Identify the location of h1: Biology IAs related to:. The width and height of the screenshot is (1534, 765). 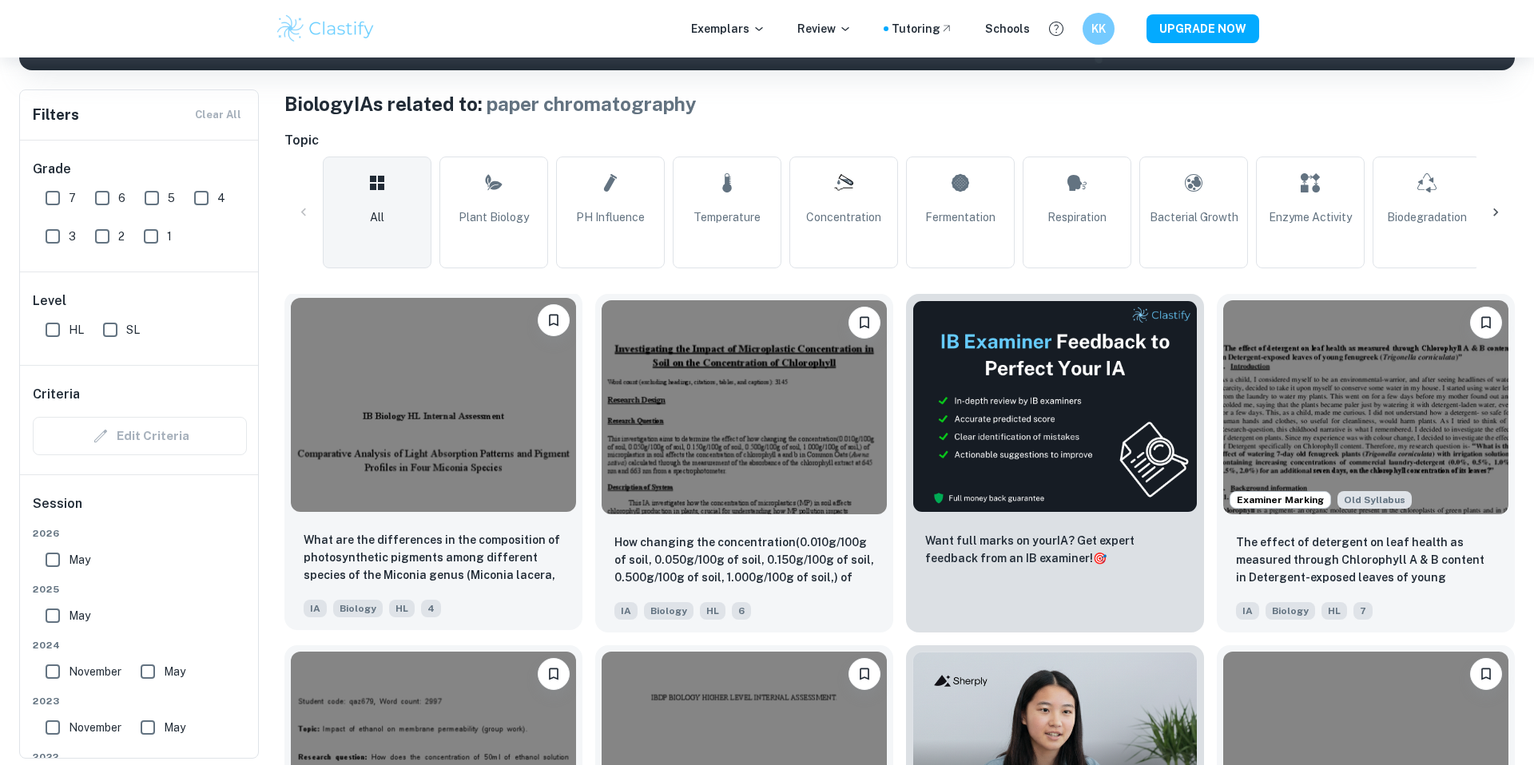
(899, 104).